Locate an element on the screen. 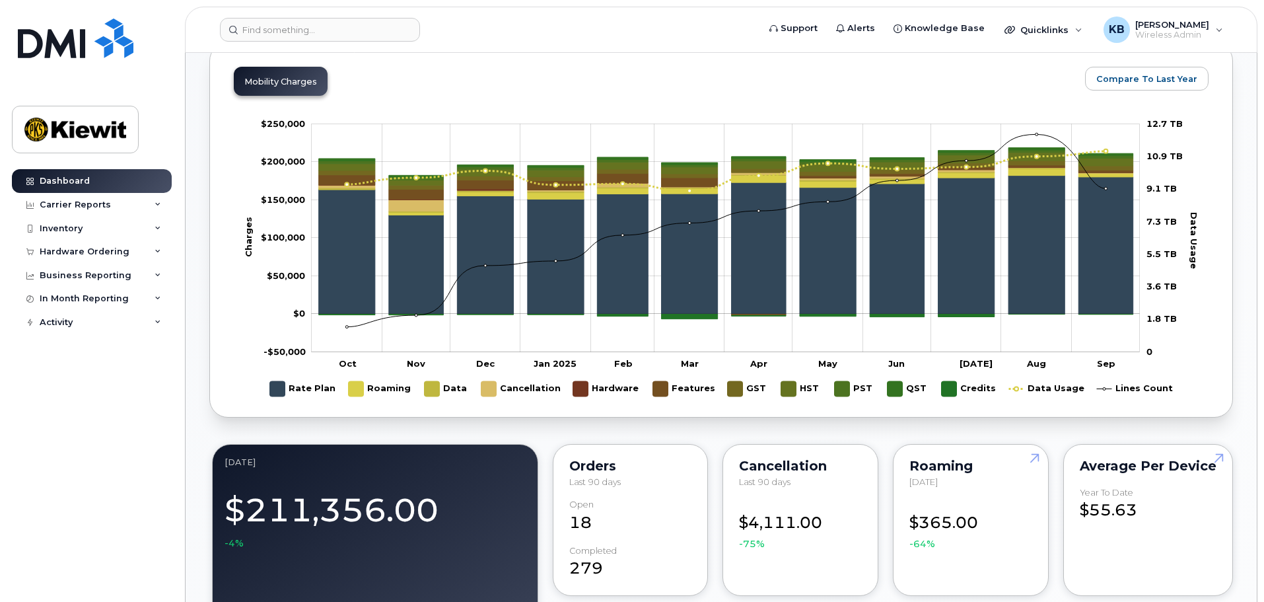 The height and width of the screenshot is (602, 1264). a: Alerts is located at coordinates (855, 28).